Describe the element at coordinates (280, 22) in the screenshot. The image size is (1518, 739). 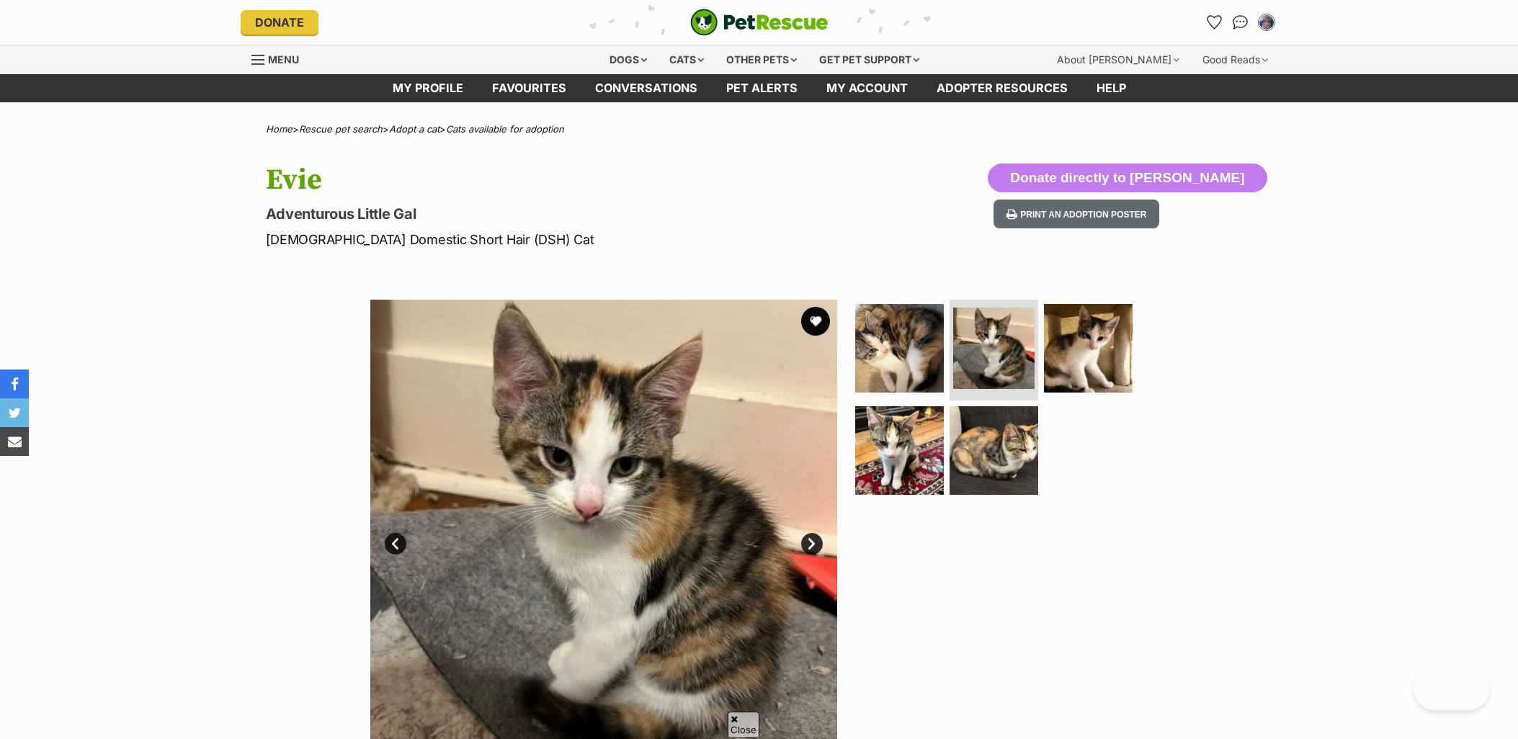
I see `a: Donate` at that location.